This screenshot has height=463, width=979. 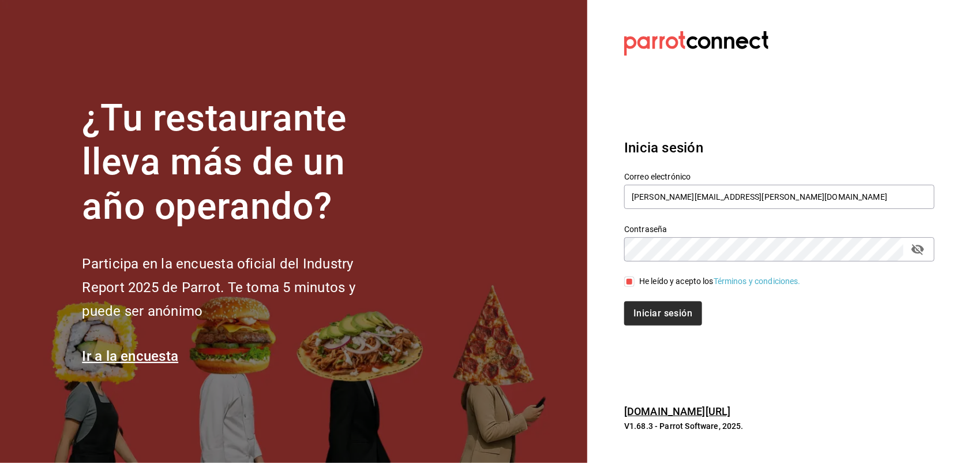 I want to click on button: Iniciar sesión, so click(x=663, y=313).